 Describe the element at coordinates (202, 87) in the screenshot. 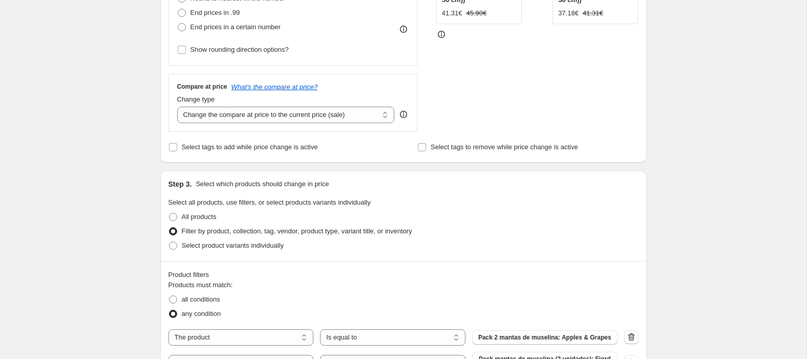

I see `h3: Compare at price` at that location.